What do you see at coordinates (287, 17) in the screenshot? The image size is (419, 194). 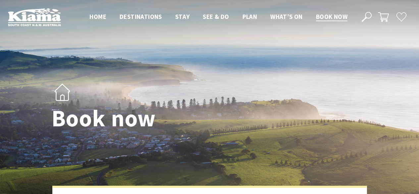 I see `span: What’s On` at bounding box center [287, 17].